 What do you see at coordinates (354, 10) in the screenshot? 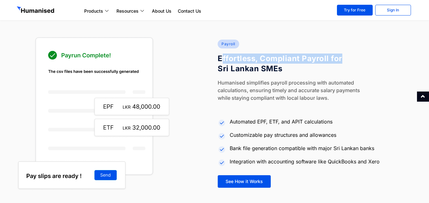
I see `a: Try for Free` at bounding box center [354, 10].